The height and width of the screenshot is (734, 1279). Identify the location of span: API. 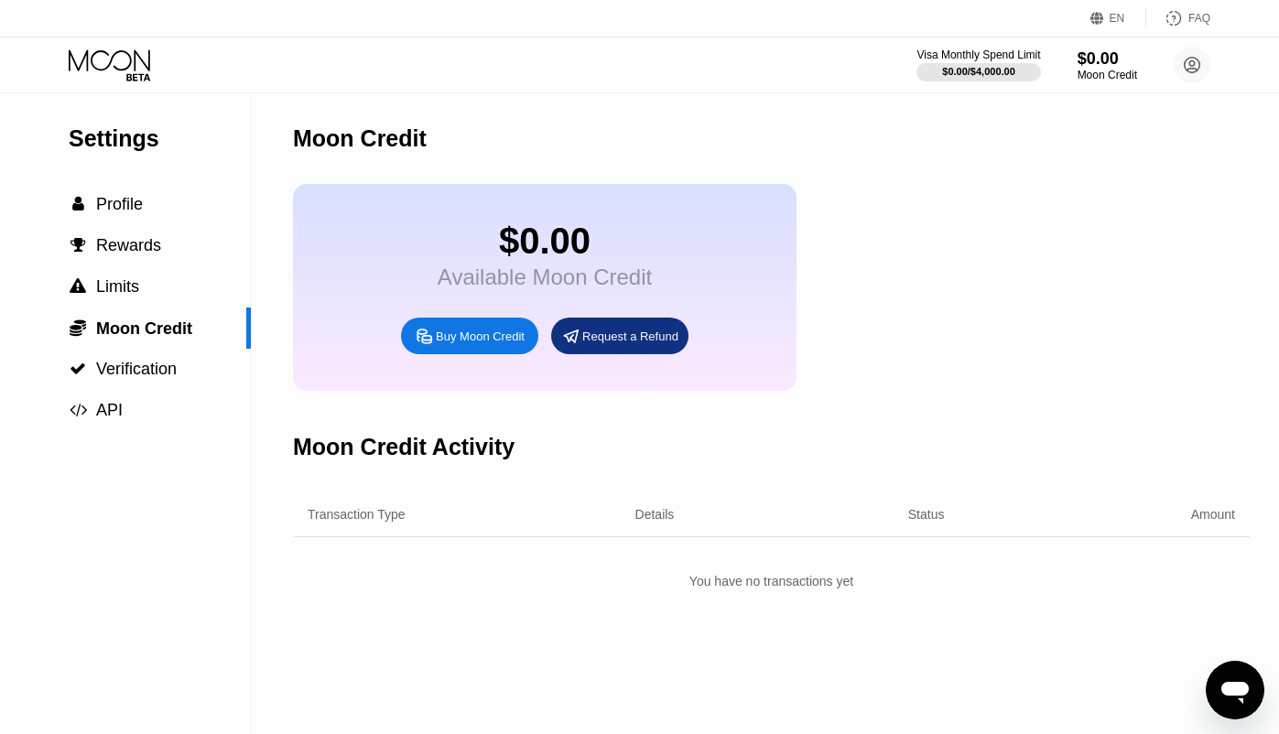
(109, 410).